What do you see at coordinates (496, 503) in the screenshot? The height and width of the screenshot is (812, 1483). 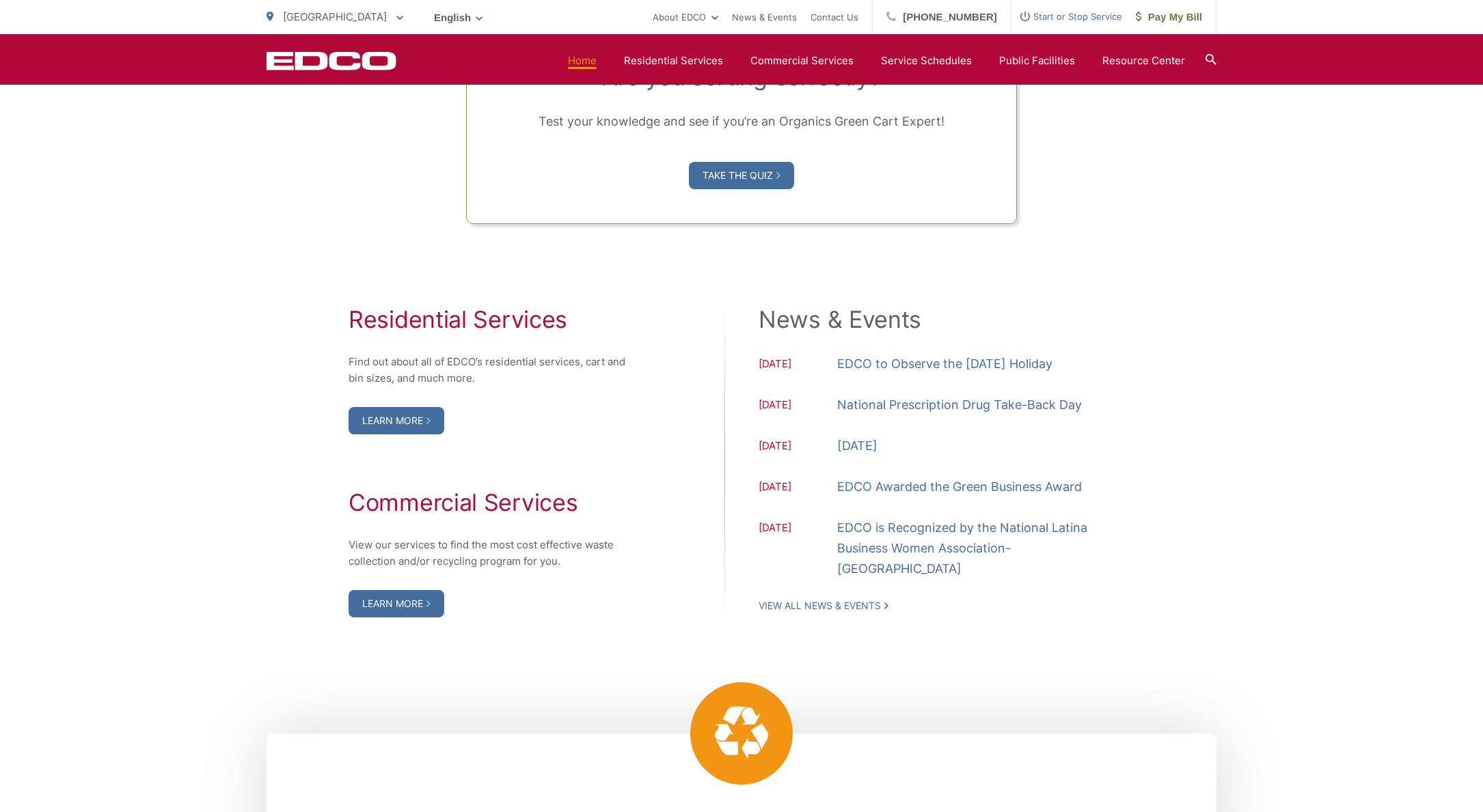 I see `h2: Commercial Services` at bounding box center [496, 503].